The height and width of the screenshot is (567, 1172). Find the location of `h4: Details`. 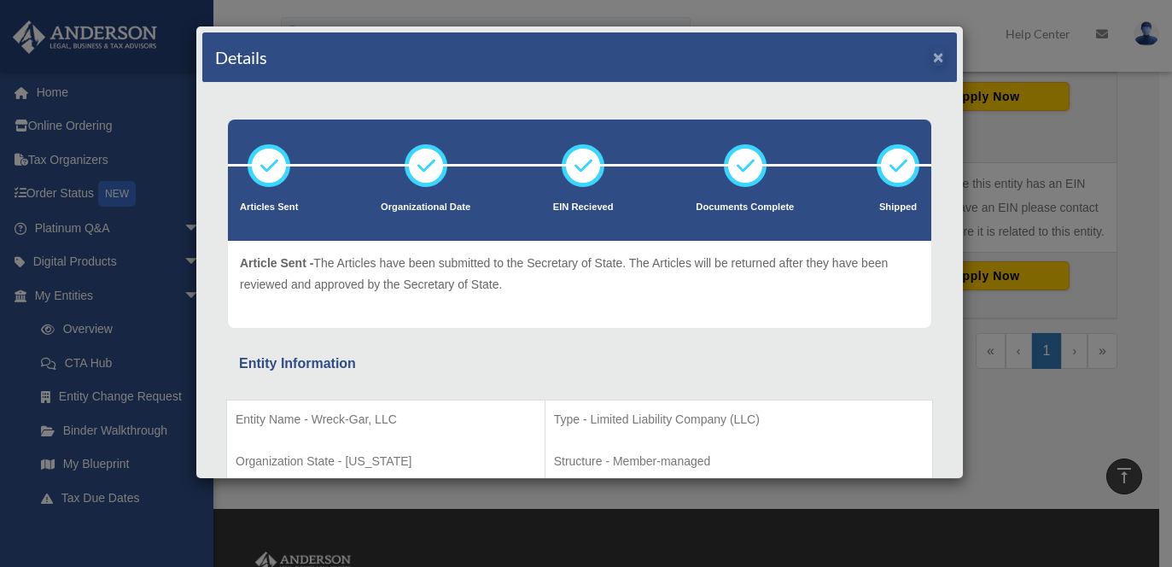

h4: Details is located at coordinates (241, 57).